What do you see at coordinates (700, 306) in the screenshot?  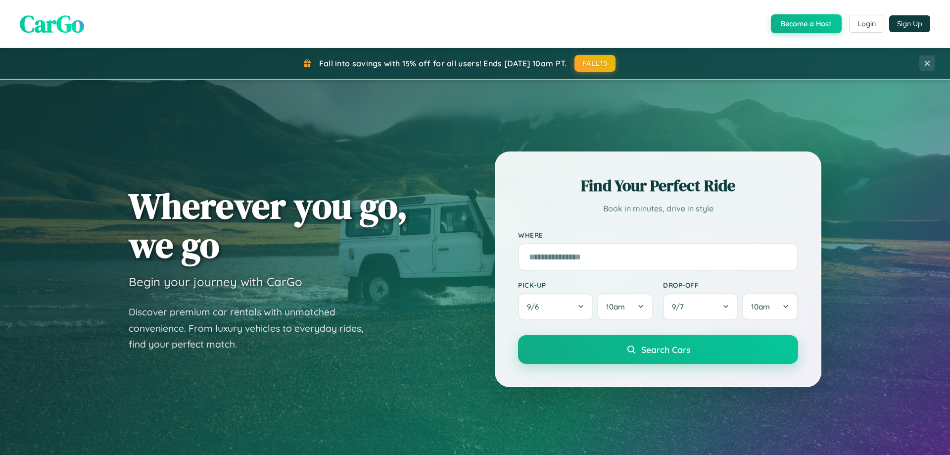 I see `button: 9/7` at bounding box center [700, 306].